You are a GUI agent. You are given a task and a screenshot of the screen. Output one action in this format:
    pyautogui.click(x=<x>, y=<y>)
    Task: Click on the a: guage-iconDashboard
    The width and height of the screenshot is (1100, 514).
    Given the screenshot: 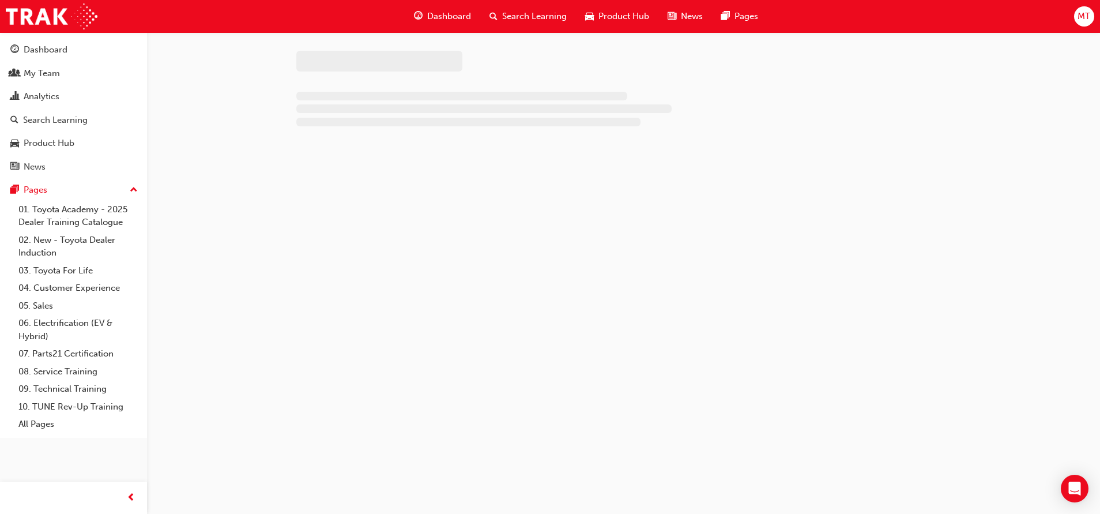 What is the action you would take?
    pyautogui.click(x=442, y=16)
    